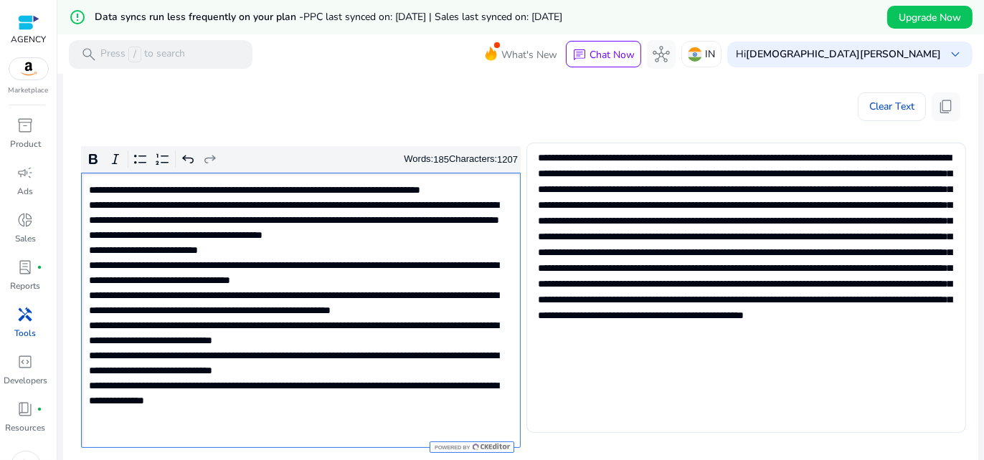 This screenshot has width=984, height=460. What do you see at coordinates (710, 54) in the screenshot?
I see `p: IN` at bounding box center [710, 54].